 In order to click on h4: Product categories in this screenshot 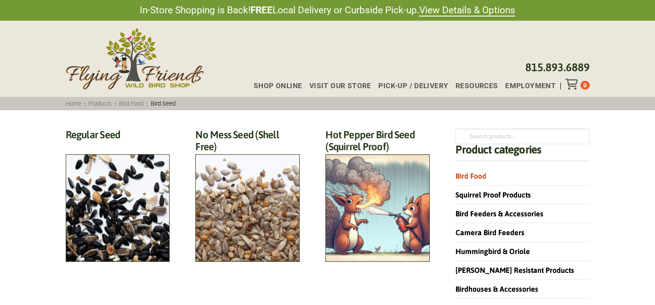, I will do `click(522, 153)`.